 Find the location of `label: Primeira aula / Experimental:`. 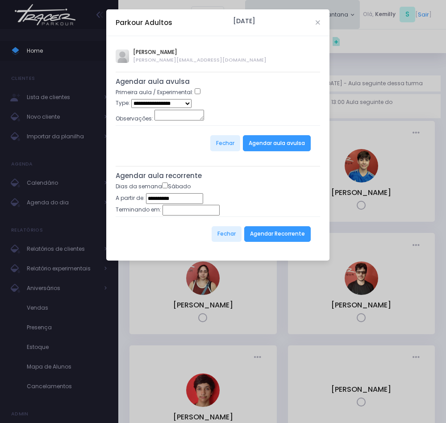

label: Primeira aula / Experimental: is located at coordinates (154, 92).